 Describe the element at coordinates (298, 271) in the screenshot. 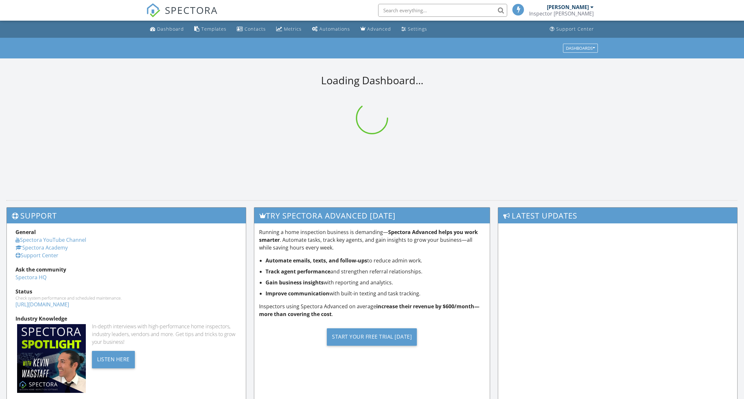

I see `strong: Track agent performance` at that location.